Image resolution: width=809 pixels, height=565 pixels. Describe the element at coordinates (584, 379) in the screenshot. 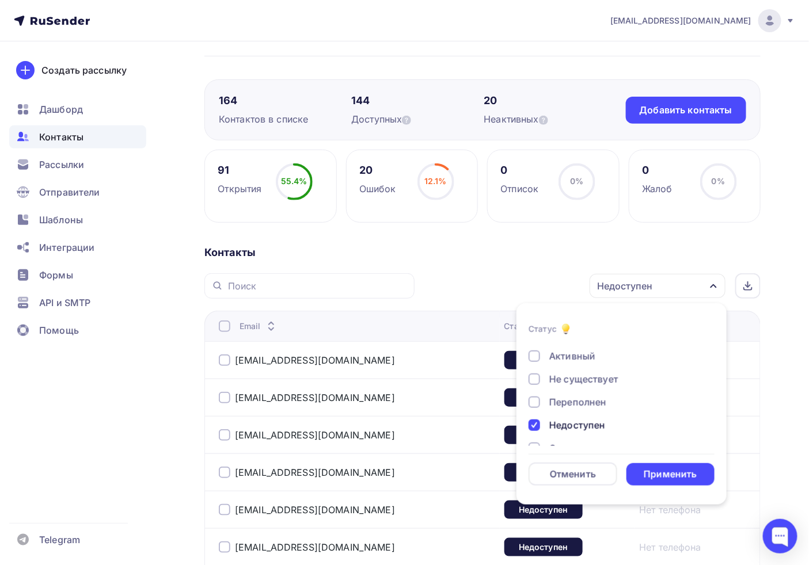

I see `div: Не существует` at that location.